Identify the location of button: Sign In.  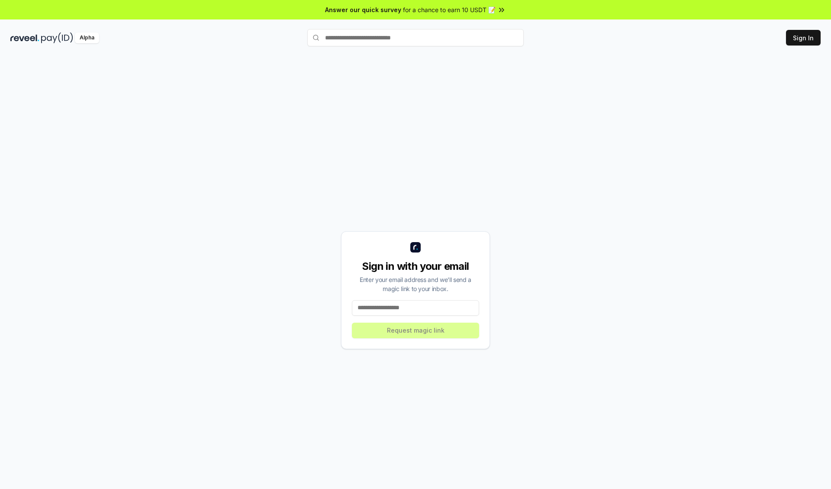
(804, 38).